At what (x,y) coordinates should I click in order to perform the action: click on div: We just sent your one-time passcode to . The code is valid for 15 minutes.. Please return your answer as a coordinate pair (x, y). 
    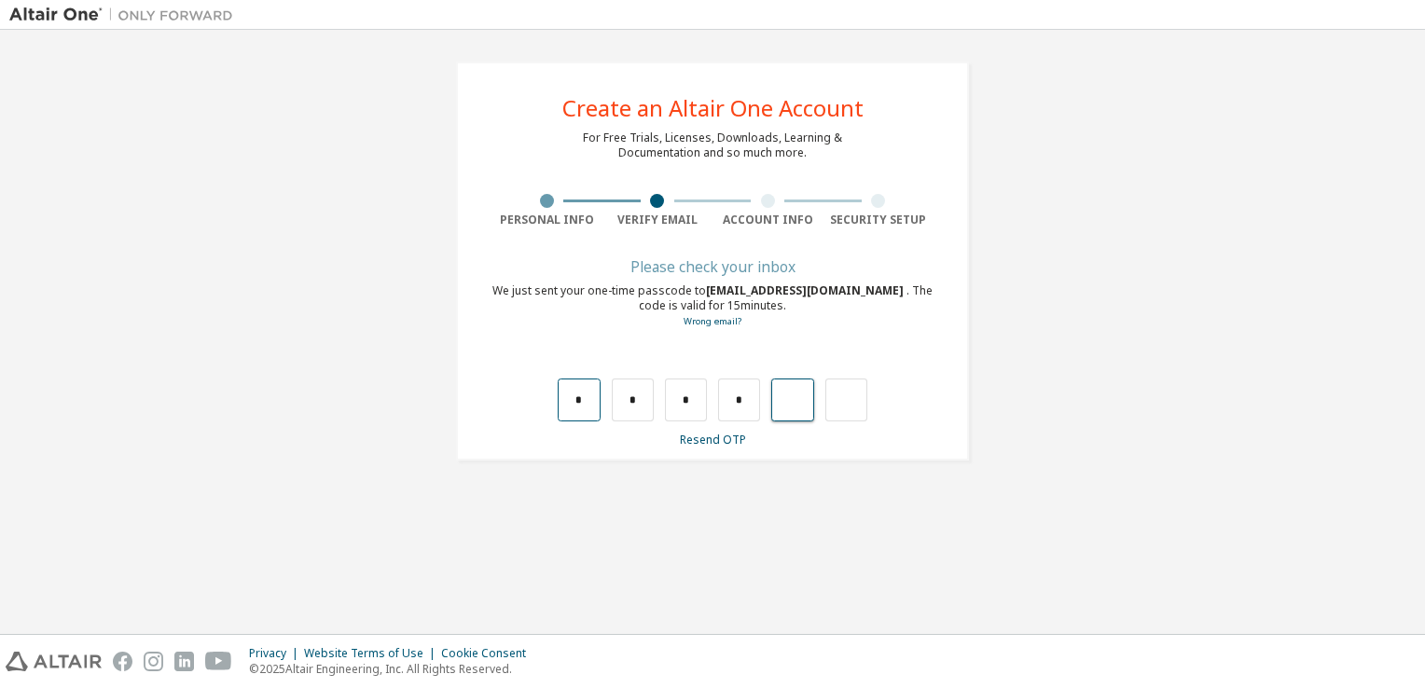
    Looking at the image, I should click on (712, 306).